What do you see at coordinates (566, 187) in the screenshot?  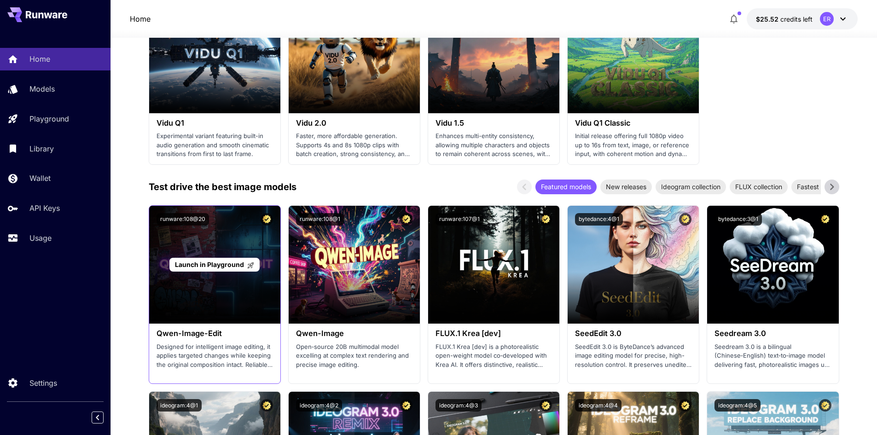 I see `div: Featured models` at bounding box center [566, 187].